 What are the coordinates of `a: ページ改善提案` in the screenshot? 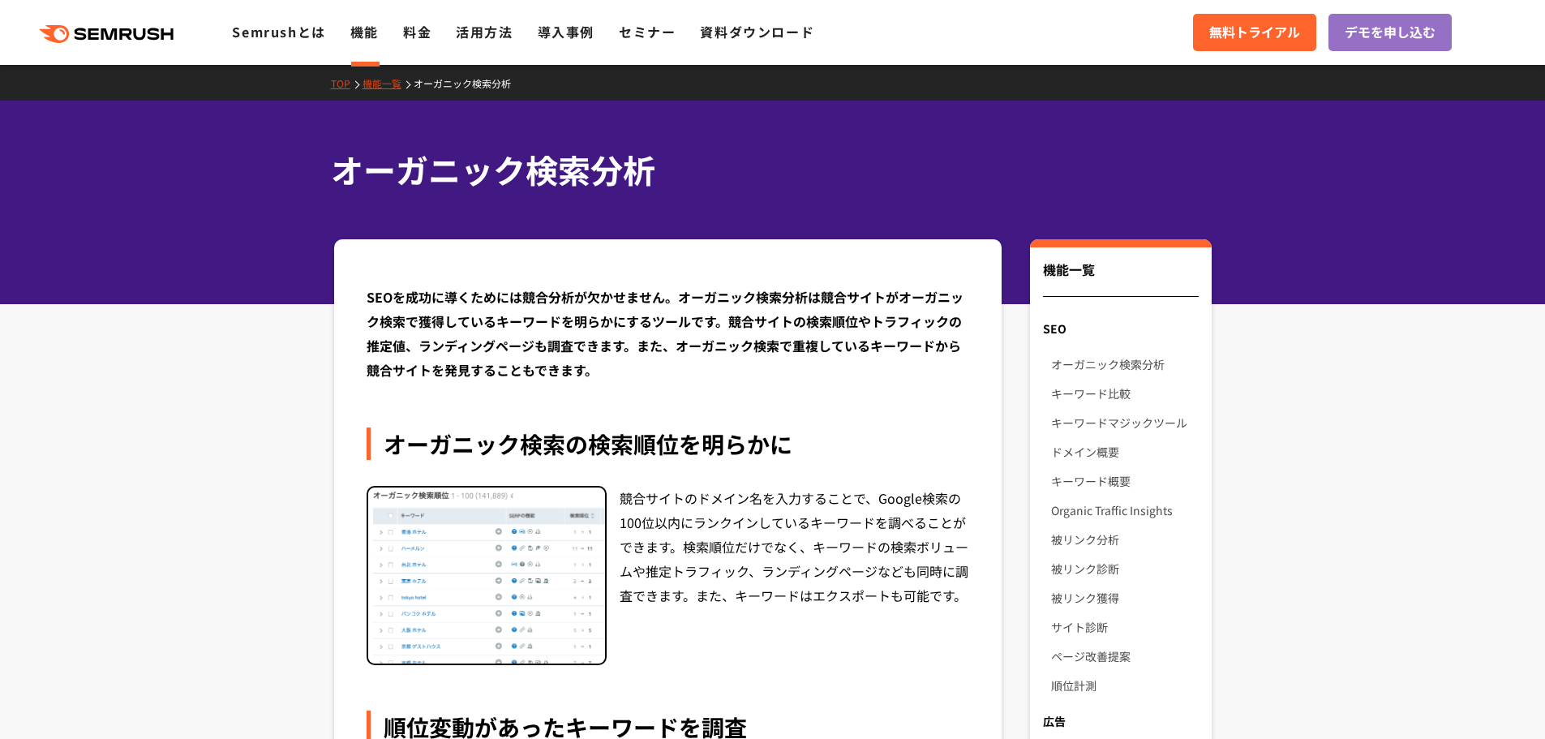 It's located at (1124, 656).